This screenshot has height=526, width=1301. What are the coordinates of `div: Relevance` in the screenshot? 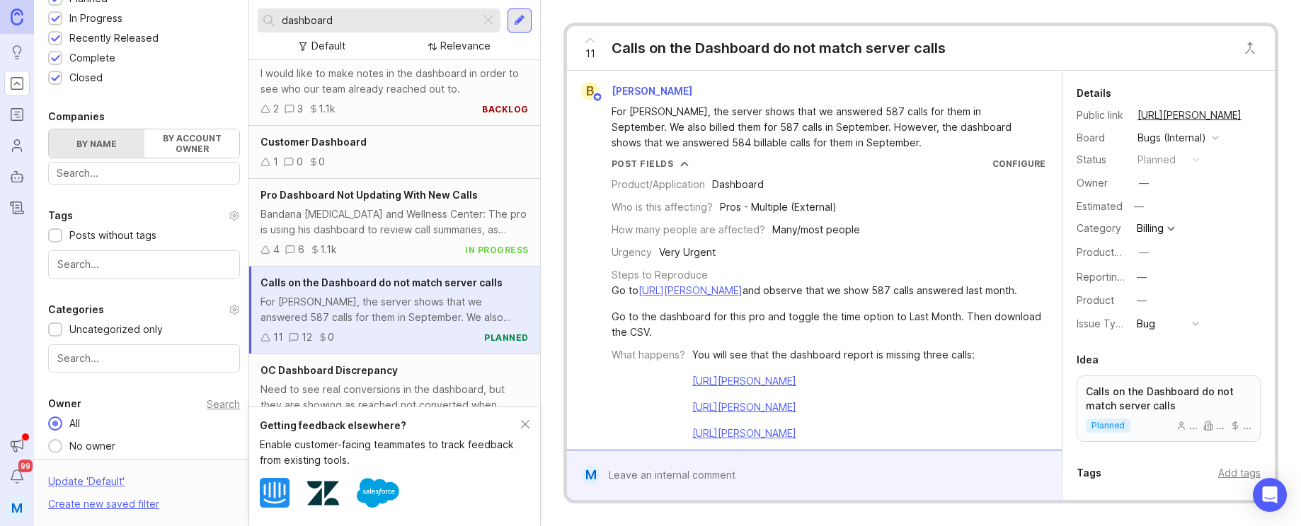 It's located at (465, 46).